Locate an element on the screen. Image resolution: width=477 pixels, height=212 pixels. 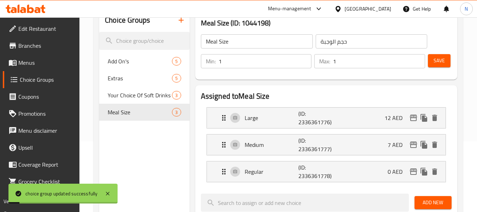
p: 12 AED is located at coordinates (396, 118).